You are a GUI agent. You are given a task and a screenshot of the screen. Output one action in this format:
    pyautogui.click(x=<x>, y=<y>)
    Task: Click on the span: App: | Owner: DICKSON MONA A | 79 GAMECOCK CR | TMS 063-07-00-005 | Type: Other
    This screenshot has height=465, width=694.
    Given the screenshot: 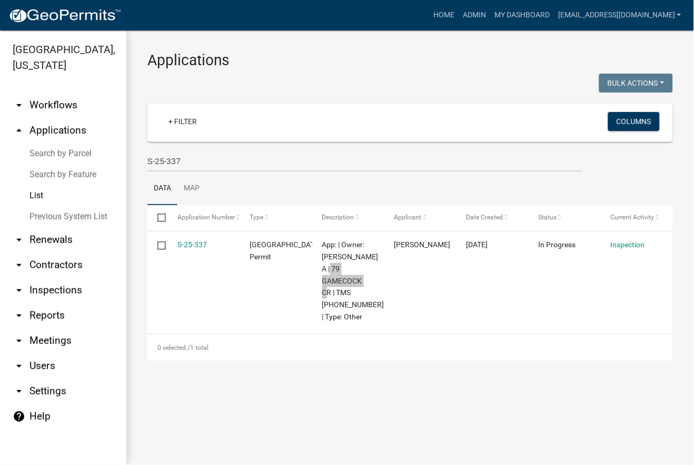 What is the action you would take?
    pyautogui.click(x=353, y=281)
    